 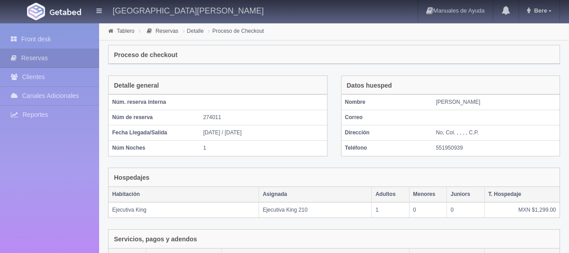 What do you see at coordinates (154, 103) in the screenshot?
I see `th: Núm. reserva interna` at bounding box center [154, 103].